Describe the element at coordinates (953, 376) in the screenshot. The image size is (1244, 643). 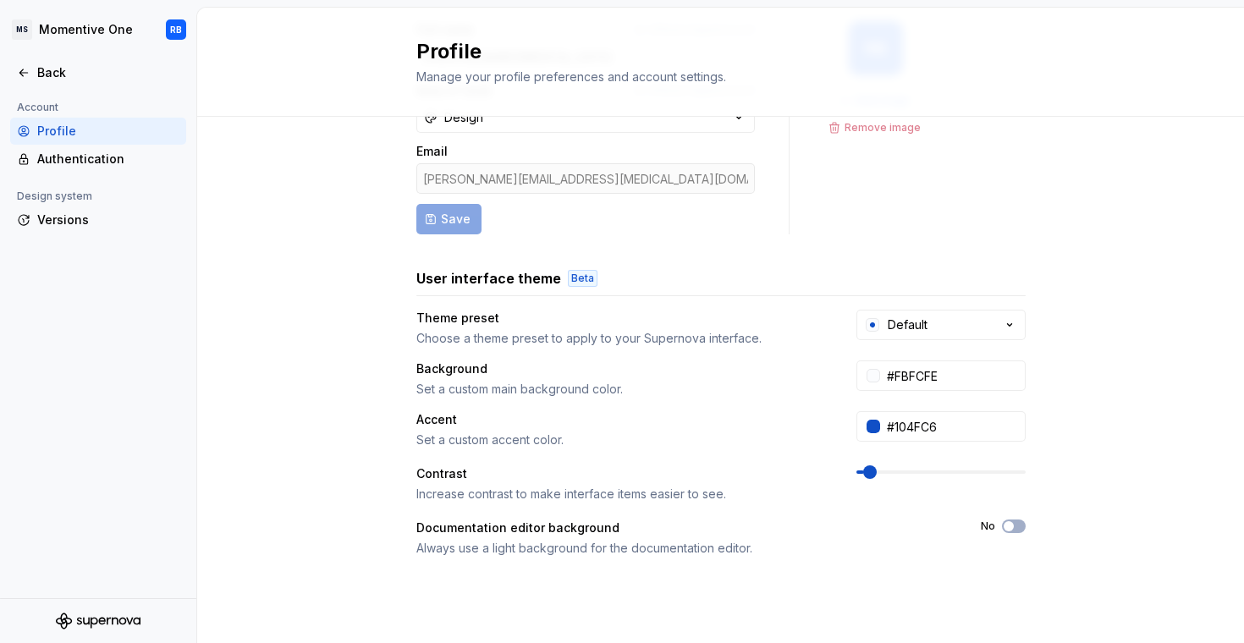
I see `input: #FFFFFF` at that location.